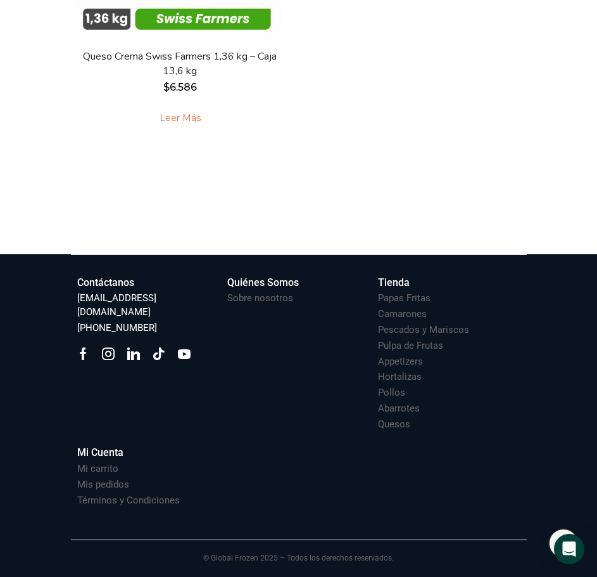 The height and width of the screenshot is (577, 597). Describe the element at coordinates (129, 500) in the screenshot. I see `h3: Términos y Condiciones` at that location.